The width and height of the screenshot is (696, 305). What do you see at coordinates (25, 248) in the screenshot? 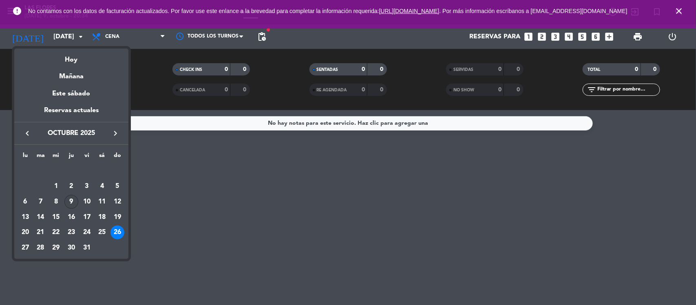
I see `div: 27` at bounding box center [25, 248].